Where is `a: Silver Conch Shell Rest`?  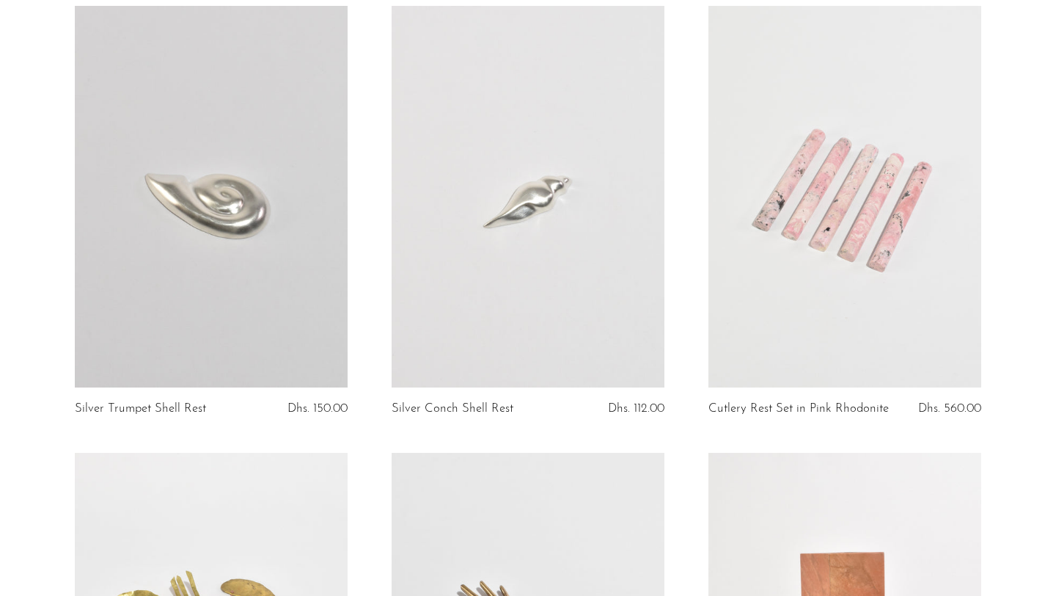 a: Silver Conch Shell Rest is located at coordinates (453, 409).